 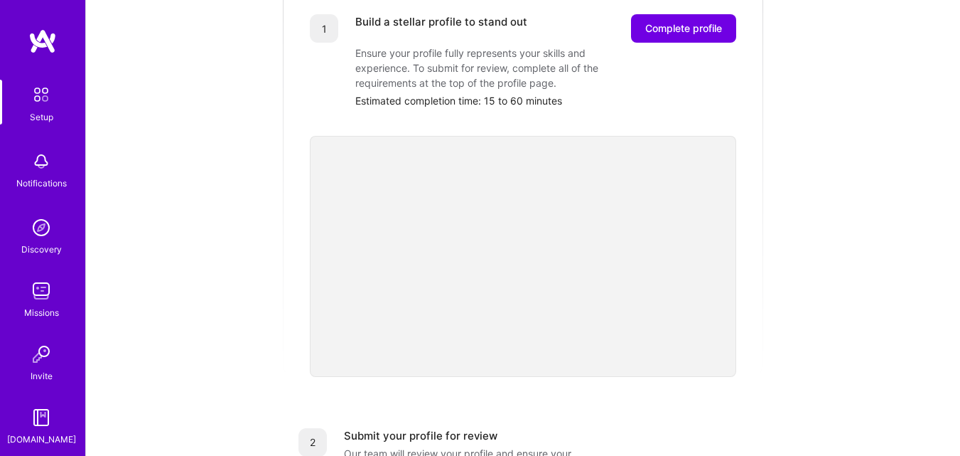 What do you see at coordinates (41, 95) in the screenshot?
I see `img: setup` at bounding box center [41, 95].